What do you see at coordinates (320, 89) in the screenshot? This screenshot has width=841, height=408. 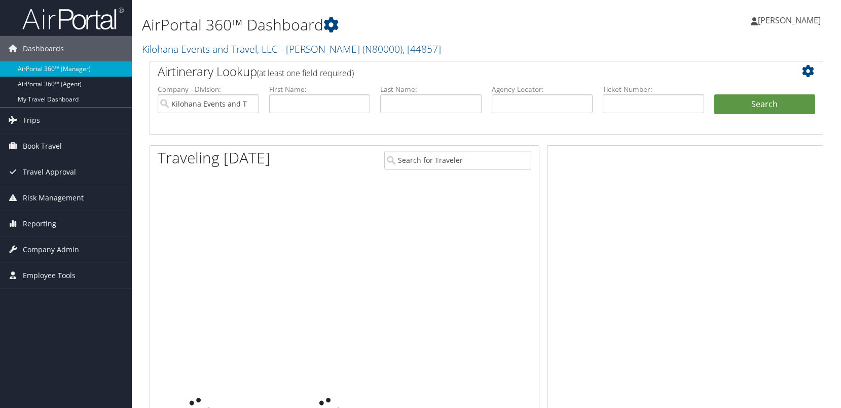 I see `label: First Name:` at bounding box center [320, 89].